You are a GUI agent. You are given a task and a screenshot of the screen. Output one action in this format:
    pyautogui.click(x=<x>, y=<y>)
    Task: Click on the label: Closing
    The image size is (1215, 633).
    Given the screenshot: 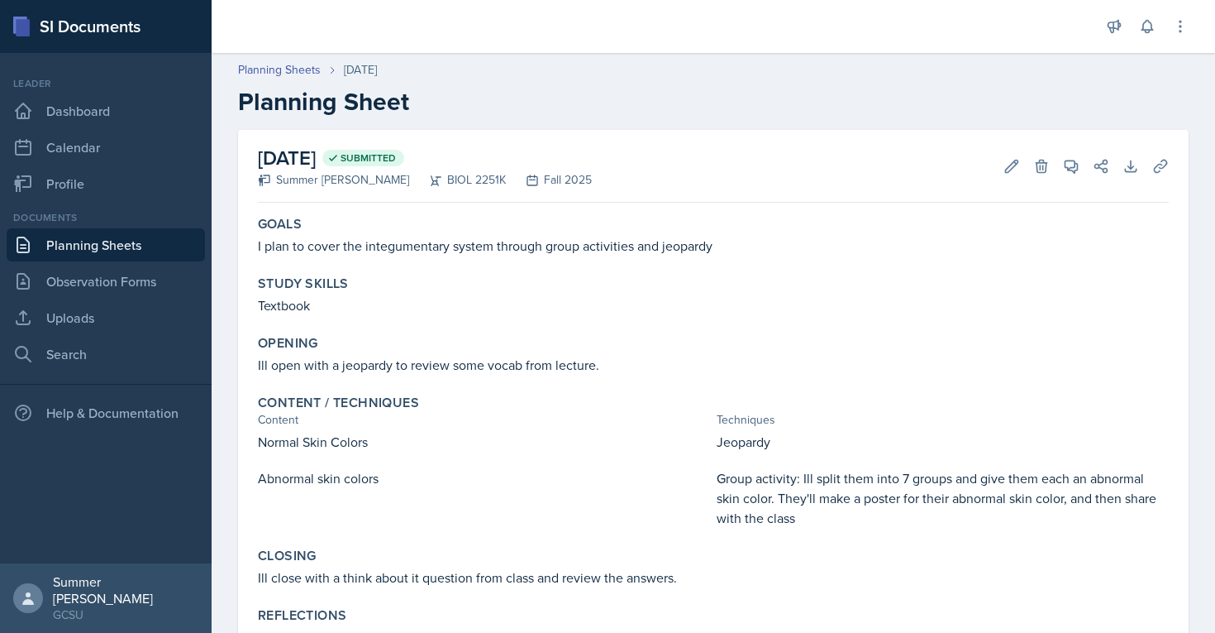 What is the action you would take?
    pyautogui.click(x=287, y=556)
    